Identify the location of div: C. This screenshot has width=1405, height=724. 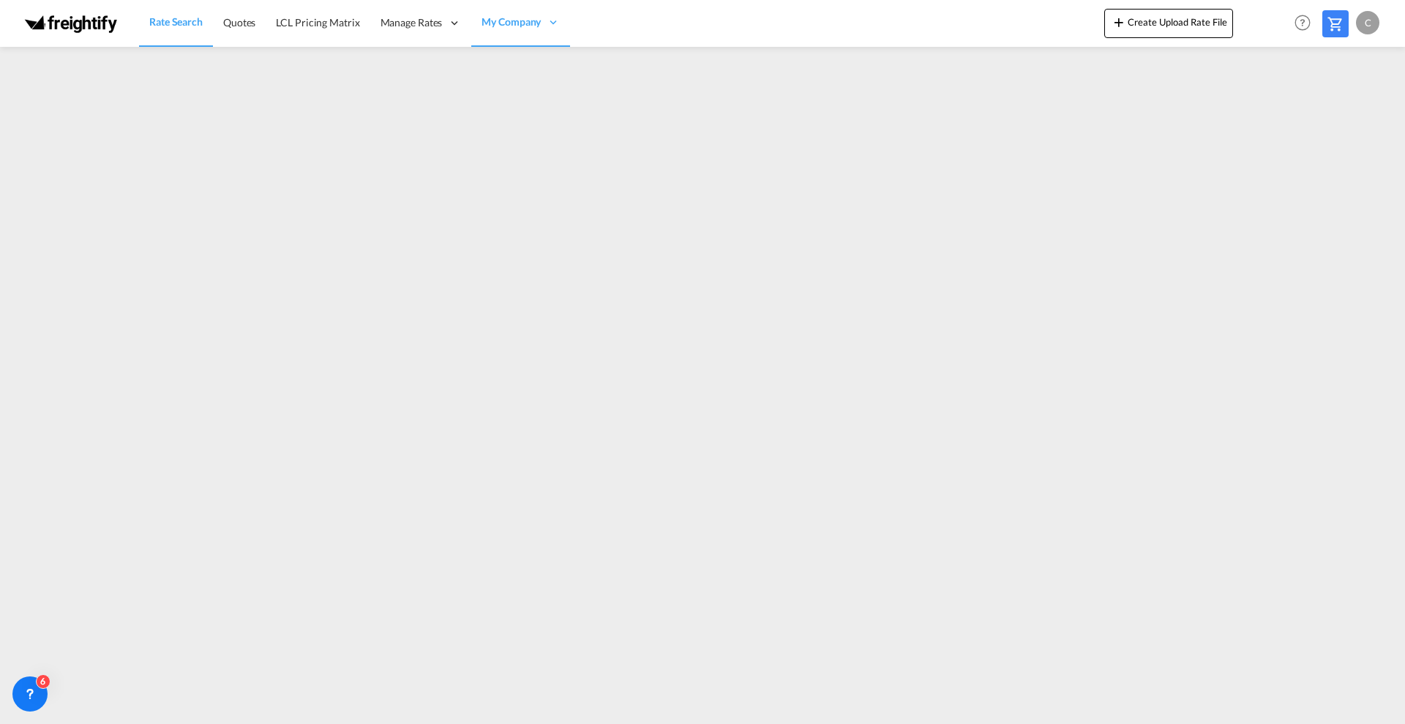
(1368, 23).